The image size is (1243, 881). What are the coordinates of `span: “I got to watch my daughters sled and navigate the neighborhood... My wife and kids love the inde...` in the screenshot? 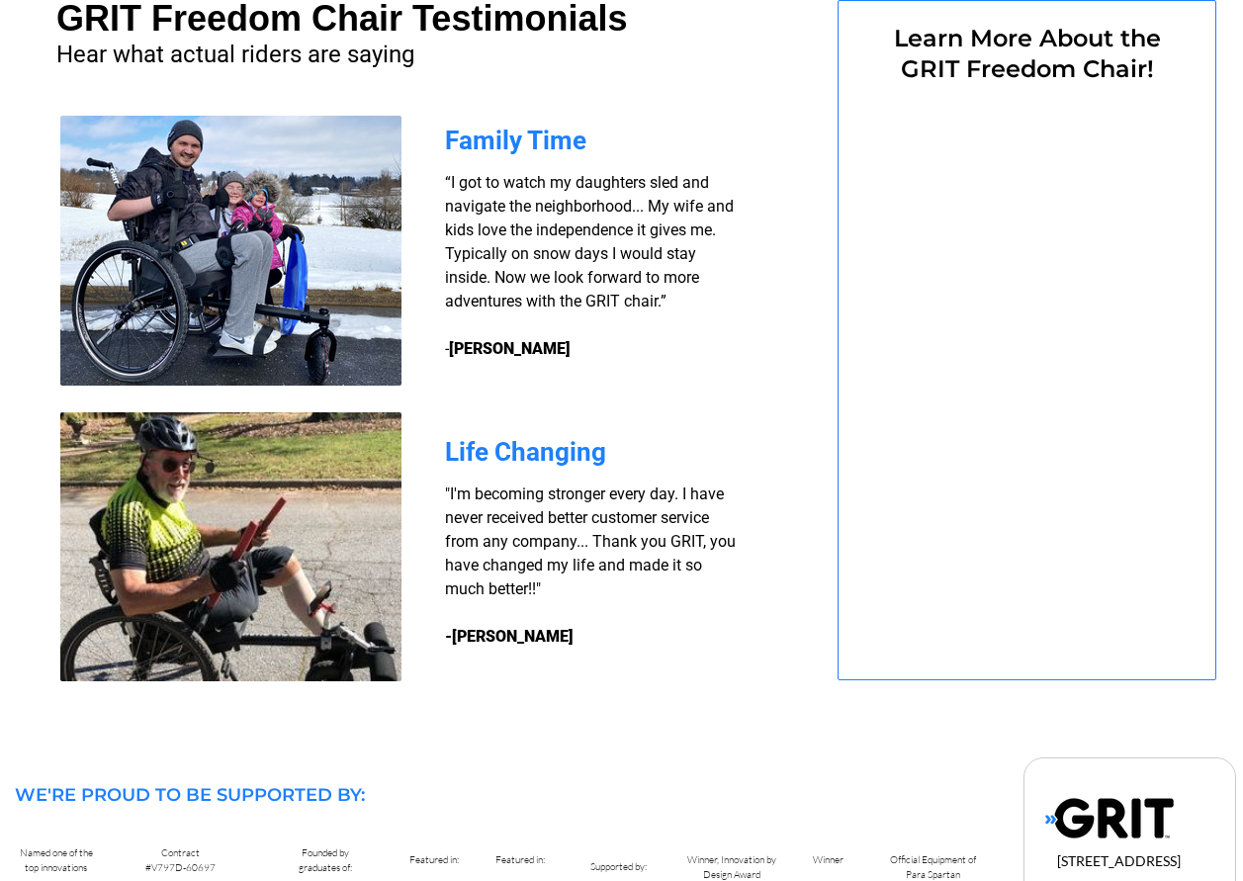 It's located at (589, 265).